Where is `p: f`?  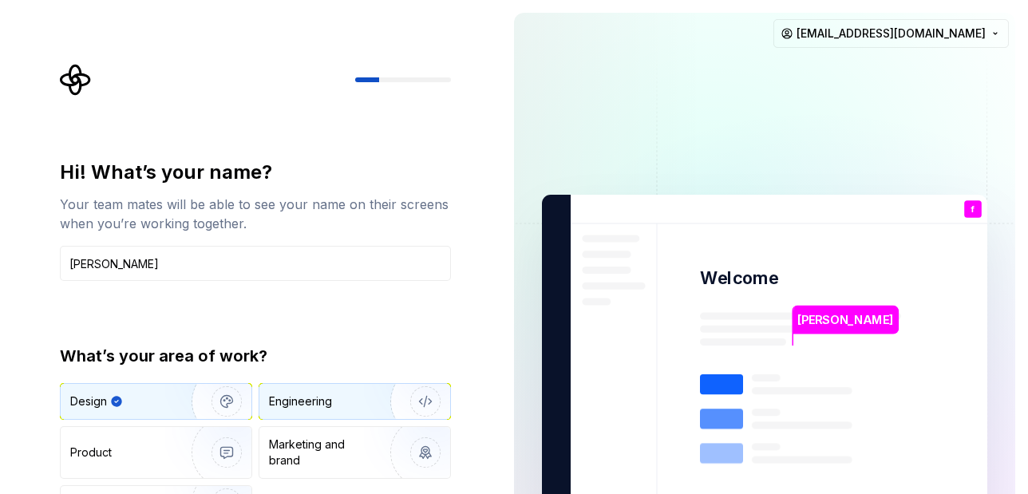 p: f is located at coordinates (973, 209).